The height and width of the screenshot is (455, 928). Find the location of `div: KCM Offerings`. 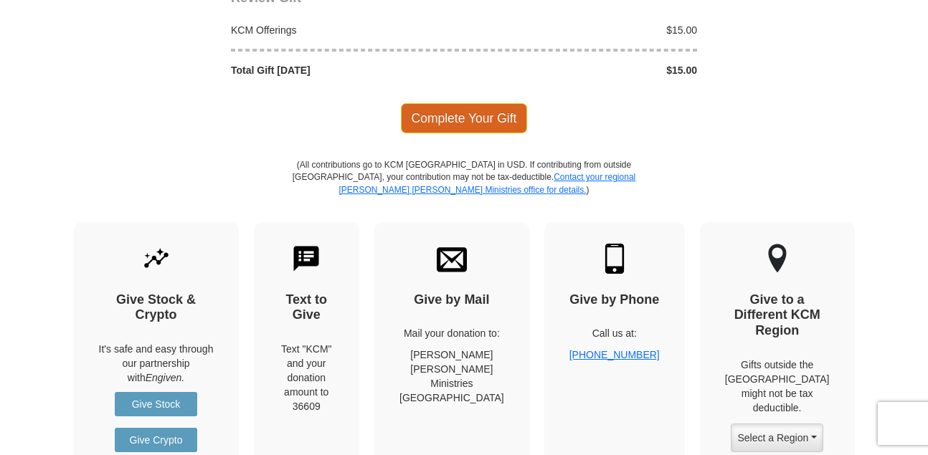

div: KCM Offerings is located at coordinates (344, 30).